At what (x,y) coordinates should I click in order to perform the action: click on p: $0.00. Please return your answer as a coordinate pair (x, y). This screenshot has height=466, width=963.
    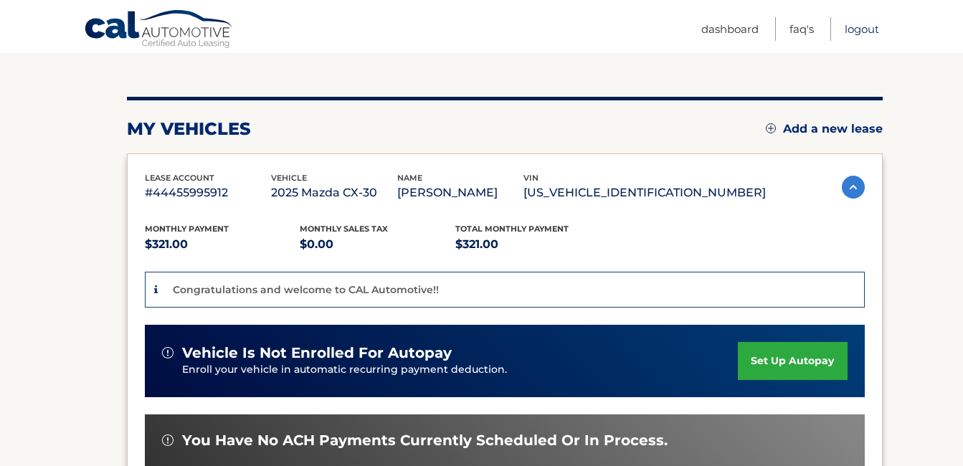
    Looking at the image, I should click on (377, 245).